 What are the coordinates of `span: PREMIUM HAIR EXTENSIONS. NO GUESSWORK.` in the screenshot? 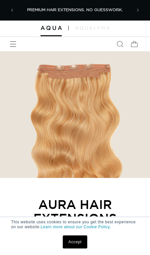 It's located at (75, 10).